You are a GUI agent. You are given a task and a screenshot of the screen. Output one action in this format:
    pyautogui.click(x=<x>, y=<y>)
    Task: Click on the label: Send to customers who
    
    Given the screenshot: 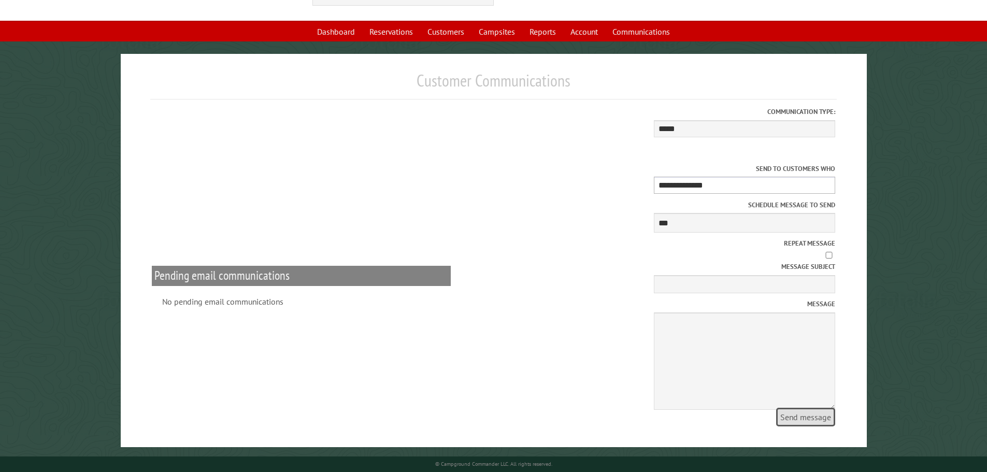 What is the action you would take?
    pyautogui.click(x=645, y=168)
    